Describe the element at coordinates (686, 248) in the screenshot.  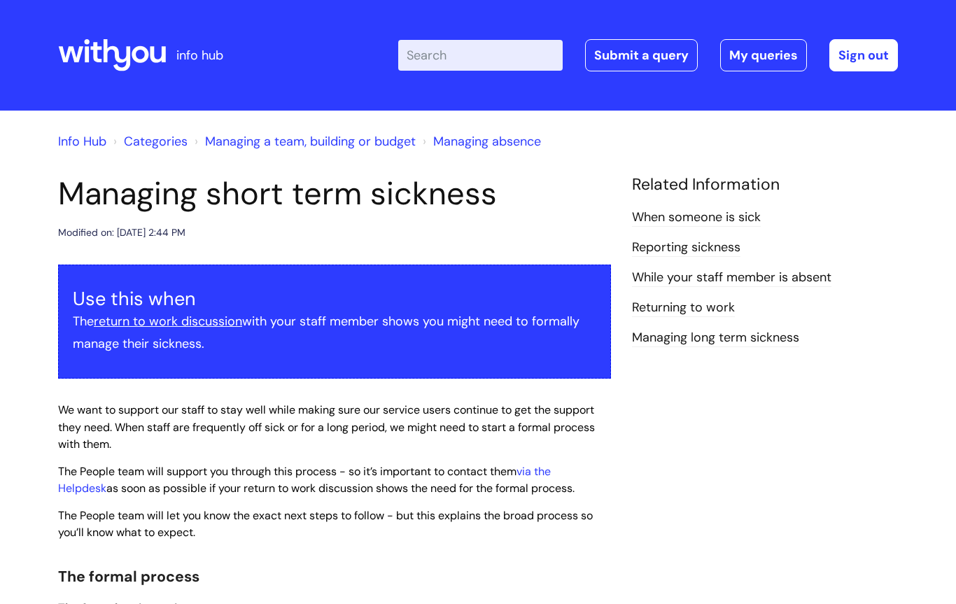
I see `a: Reporting sickness` at that location.